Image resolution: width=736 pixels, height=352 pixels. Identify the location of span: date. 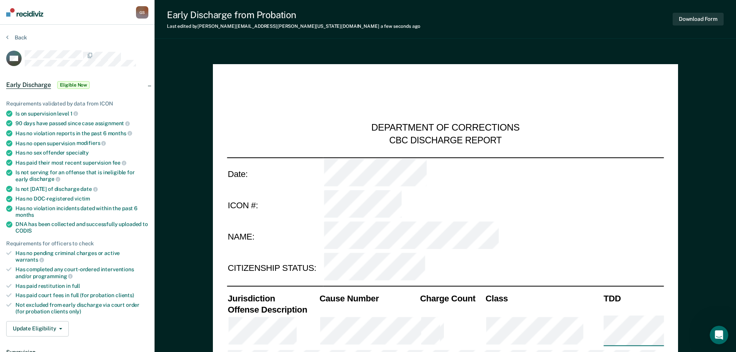
(89, 189).